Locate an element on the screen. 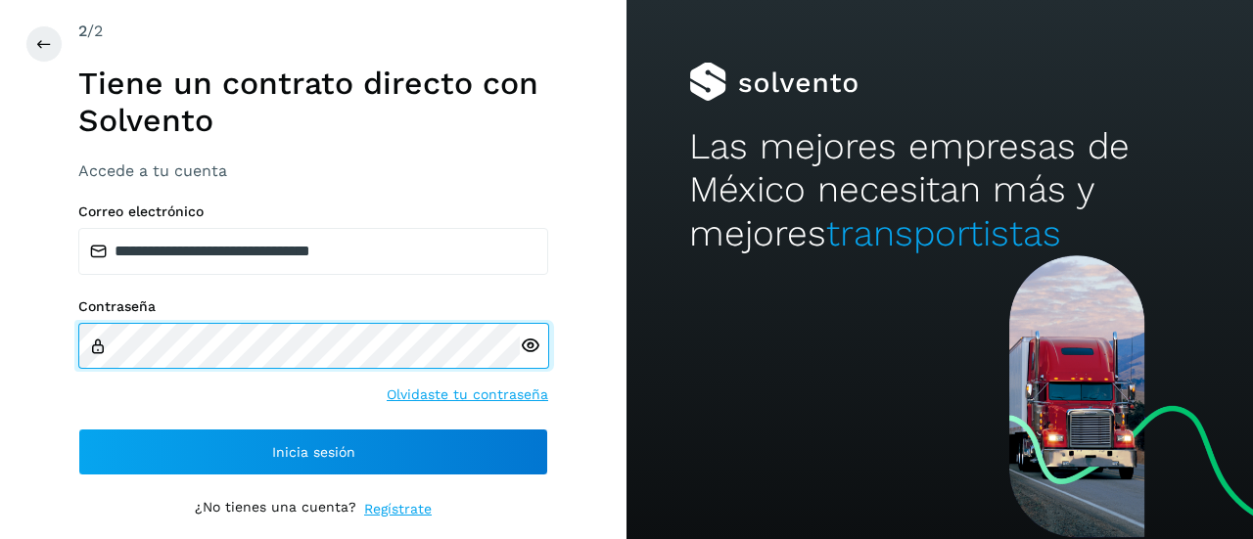 Image resolution: width=1253 pixels, height=539 pixels. span: Inicia sesión is located at coordinates (313, 452).